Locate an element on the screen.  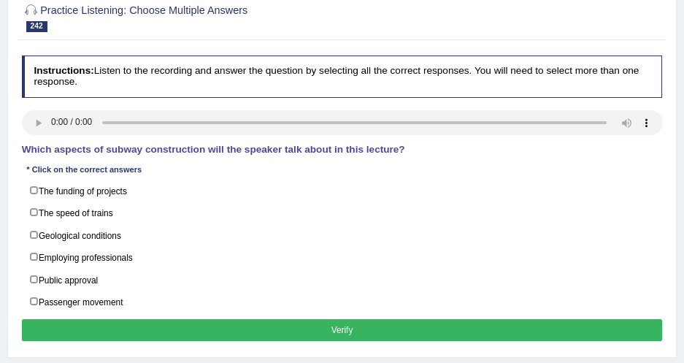
h4: Listen to the recording and answer the question by selecting all the correct responses. You will ... is located at coordinates (343, 76).